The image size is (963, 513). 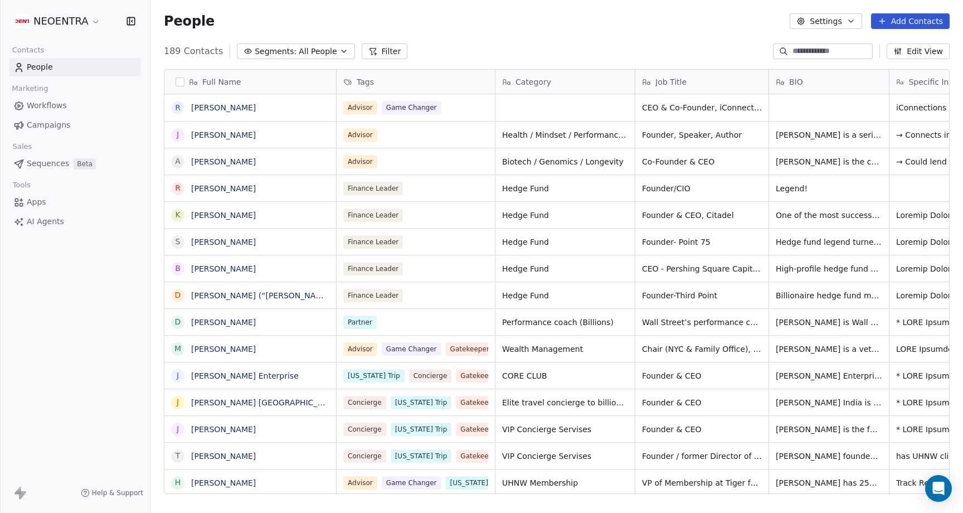 I want to click on span: All People, so click(x=318, y=51).